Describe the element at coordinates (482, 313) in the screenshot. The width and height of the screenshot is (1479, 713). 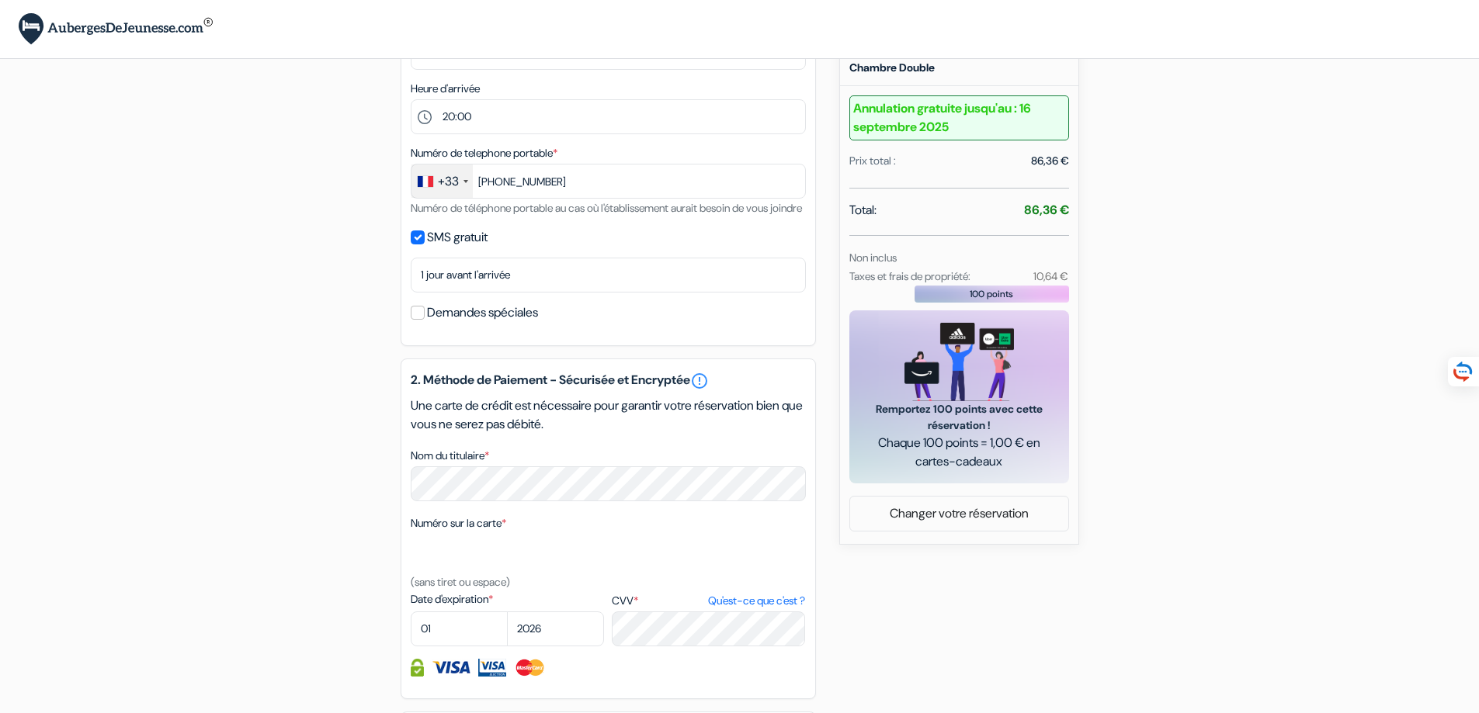
I see `label: Demandes spéciales` at that location.